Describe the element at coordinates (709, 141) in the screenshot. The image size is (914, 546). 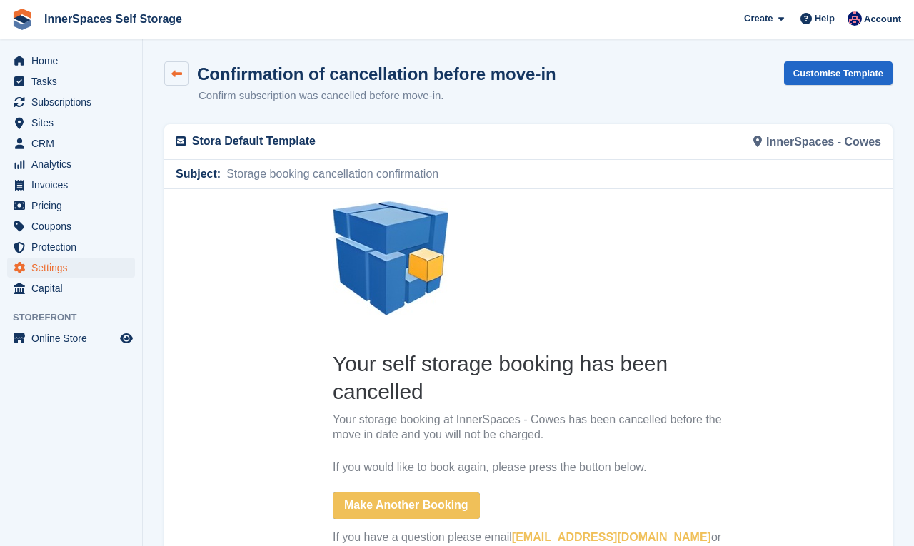
I see `div: InnerSpaces - Cowes` at that location.